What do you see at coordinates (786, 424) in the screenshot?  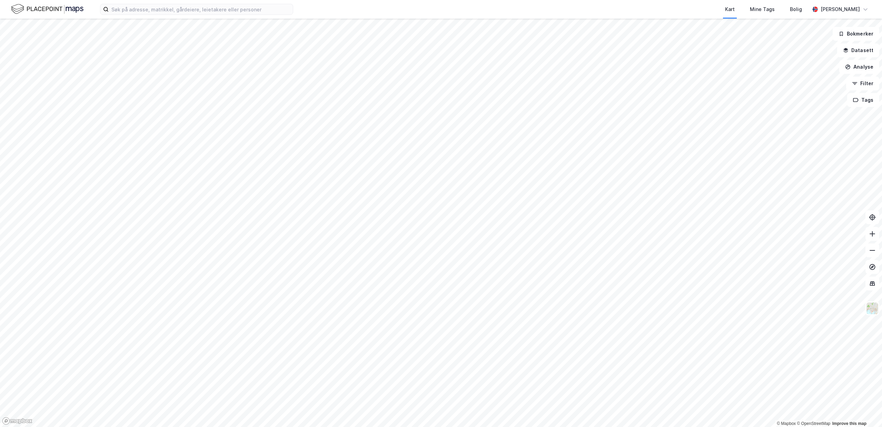 I see `a: Mapbox` at bounding box center [786, 424].